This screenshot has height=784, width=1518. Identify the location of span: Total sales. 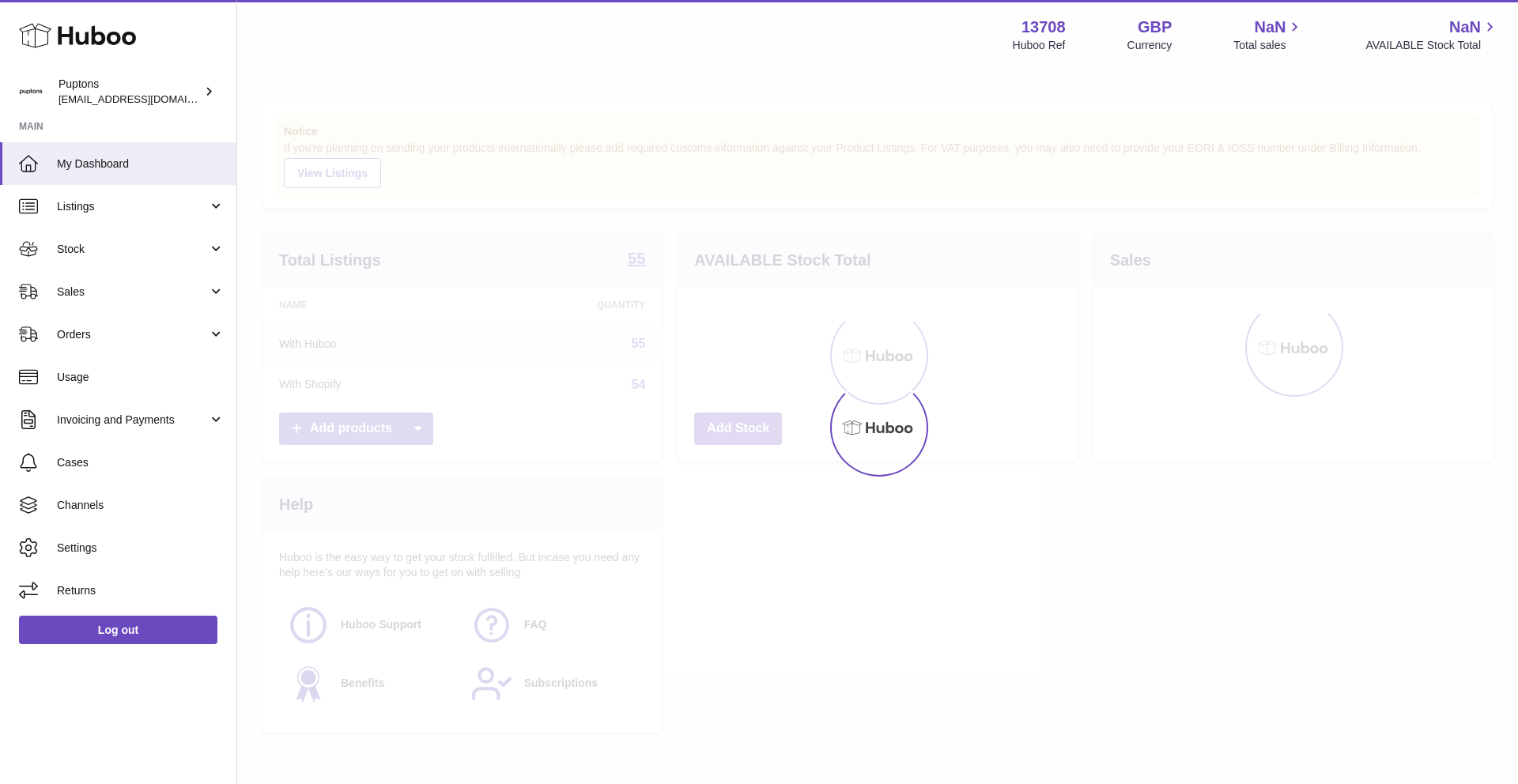
(1268, 45).